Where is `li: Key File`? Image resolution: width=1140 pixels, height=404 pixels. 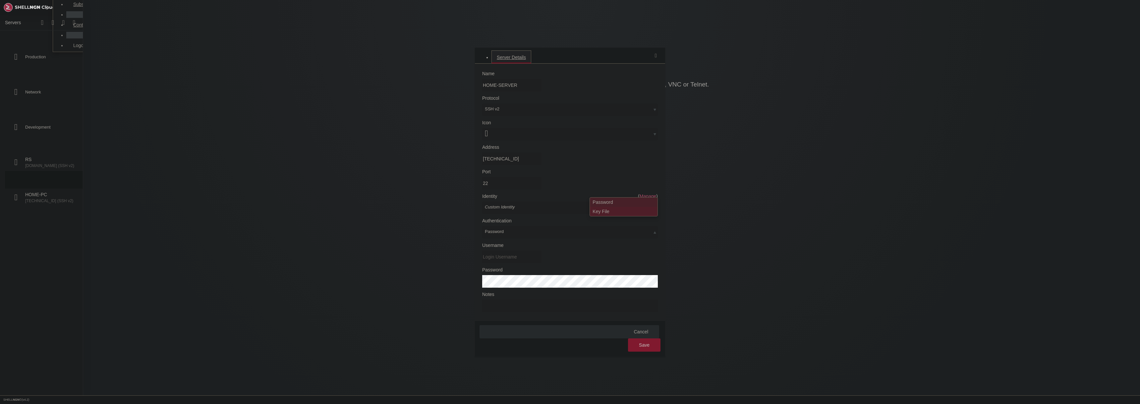
li: Key File is located at coordinates (623, 211).